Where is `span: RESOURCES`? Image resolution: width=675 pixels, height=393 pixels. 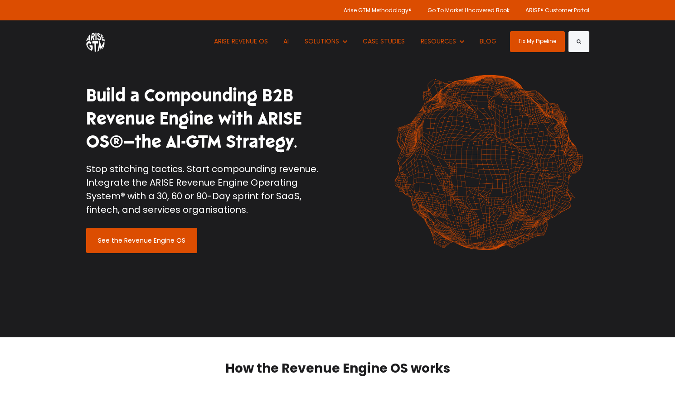 span: RESOURCES is located at coordinates (438, 41).